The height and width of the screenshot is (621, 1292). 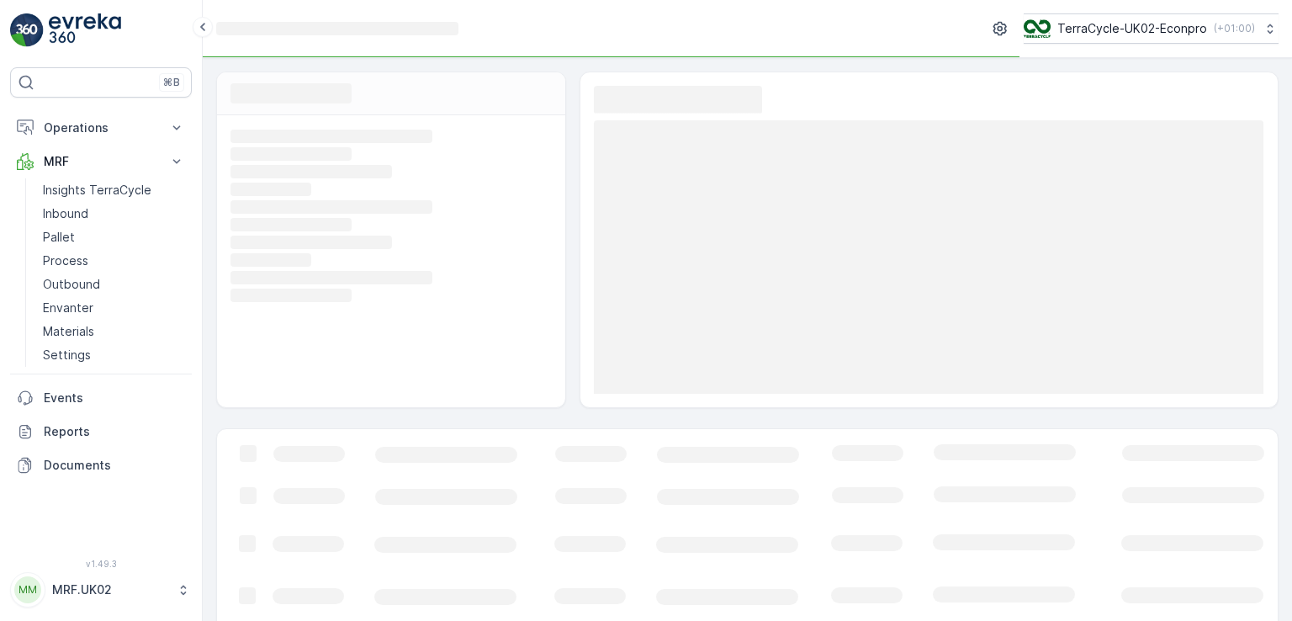 I want to click on button: Operations, so click(x=101, y=128).